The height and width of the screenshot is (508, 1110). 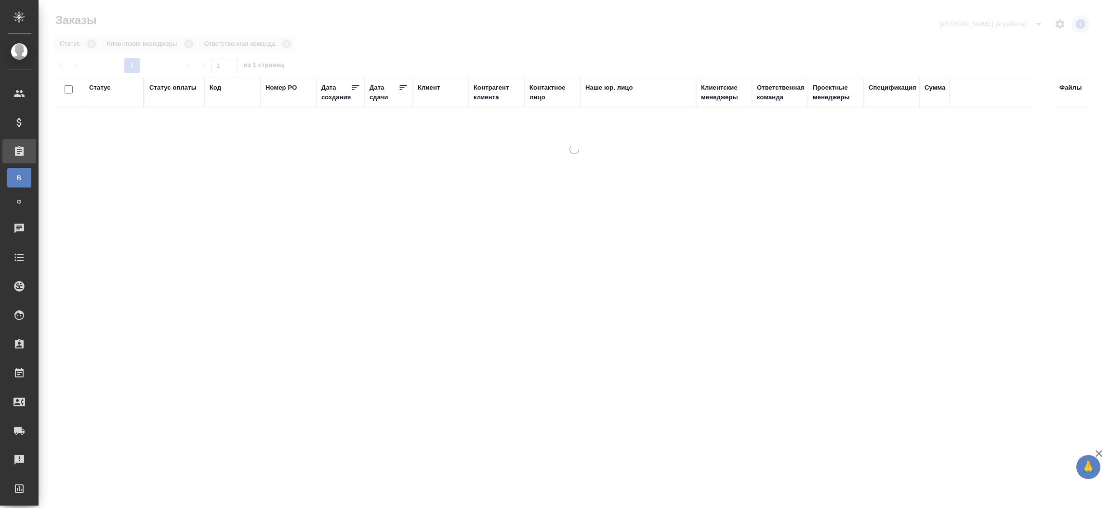 I want to click on span: В, so click(x=19, y=178).